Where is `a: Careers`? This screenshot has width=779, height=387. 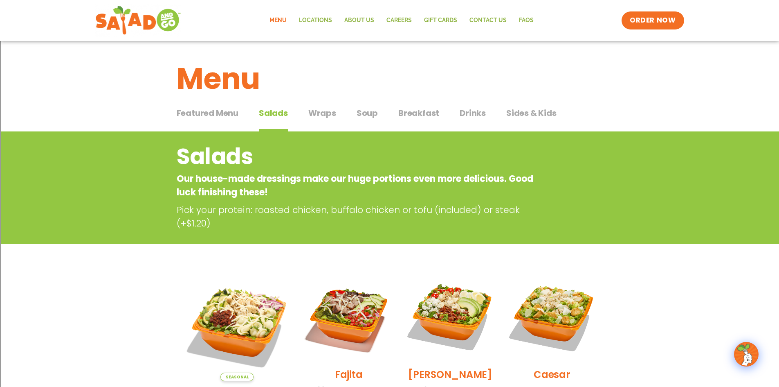 a: Careers is located at coordinates (399, 20).